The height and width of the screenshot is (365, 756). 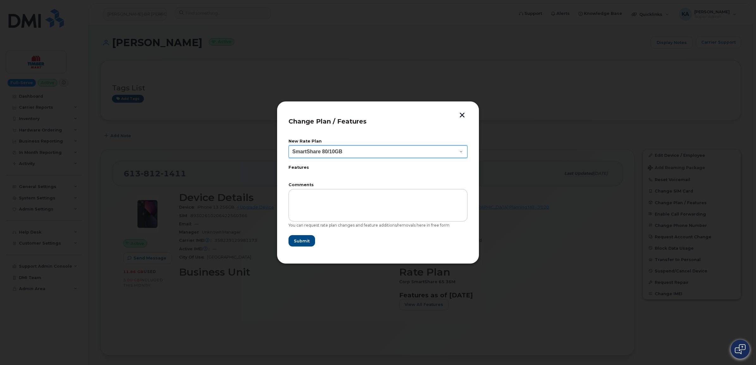 What do you see at coordinates (378, 185) in the screenshot?
I see `label: Comments` at bounding box center [378, 185].